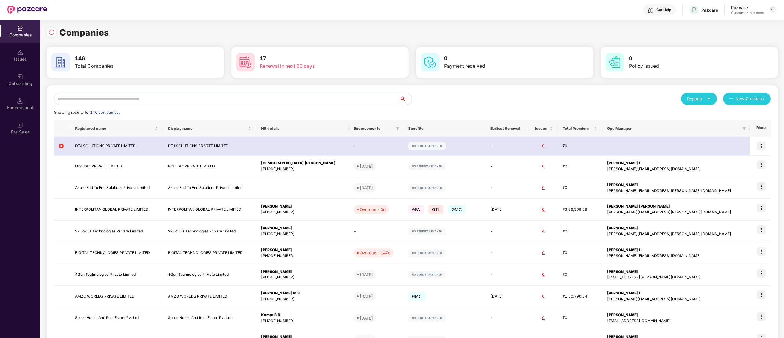  Describe the element at coordinates (20, 28) in the screenshot. I see `img: svg+xml;base64,PHN2ZyBpZD0iQ29tcGFuaWVzIiB4bWxucz0iaHR0cDovL3d3dy53My5vcmcvMjAwMC9zdmciIHdpZHRoPS...` at that location.